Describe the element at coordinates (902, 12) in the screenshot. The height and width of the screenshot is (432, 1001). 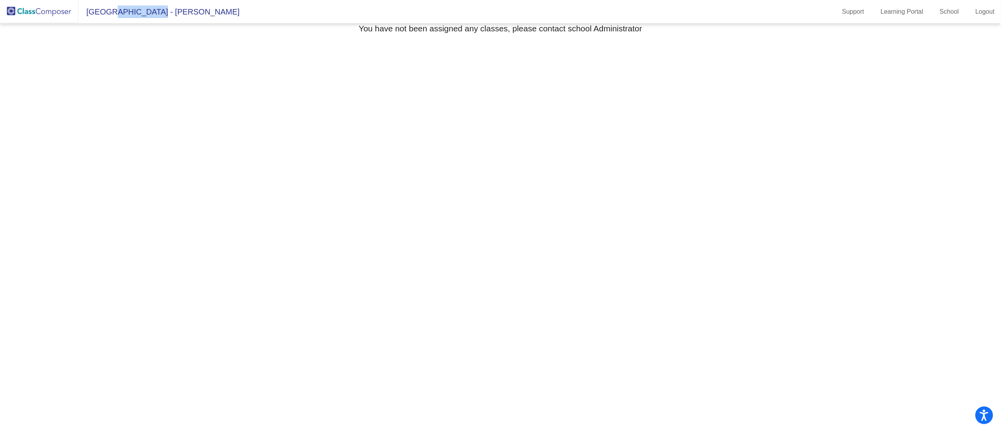
I see `a: Learning Portal` at that location.